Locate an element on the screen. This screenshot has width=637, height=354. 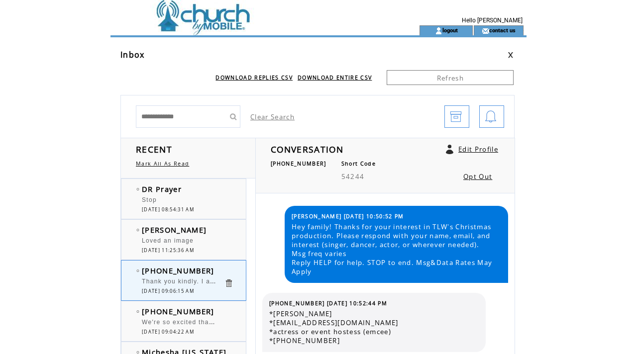
a: Refresh is located at coordinates (450, 78).